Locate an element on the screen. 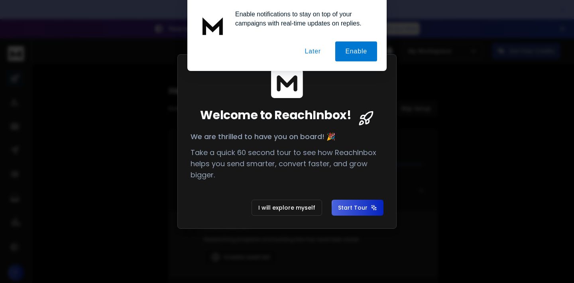  button: Start Tour is located at coordinates (358, 208).